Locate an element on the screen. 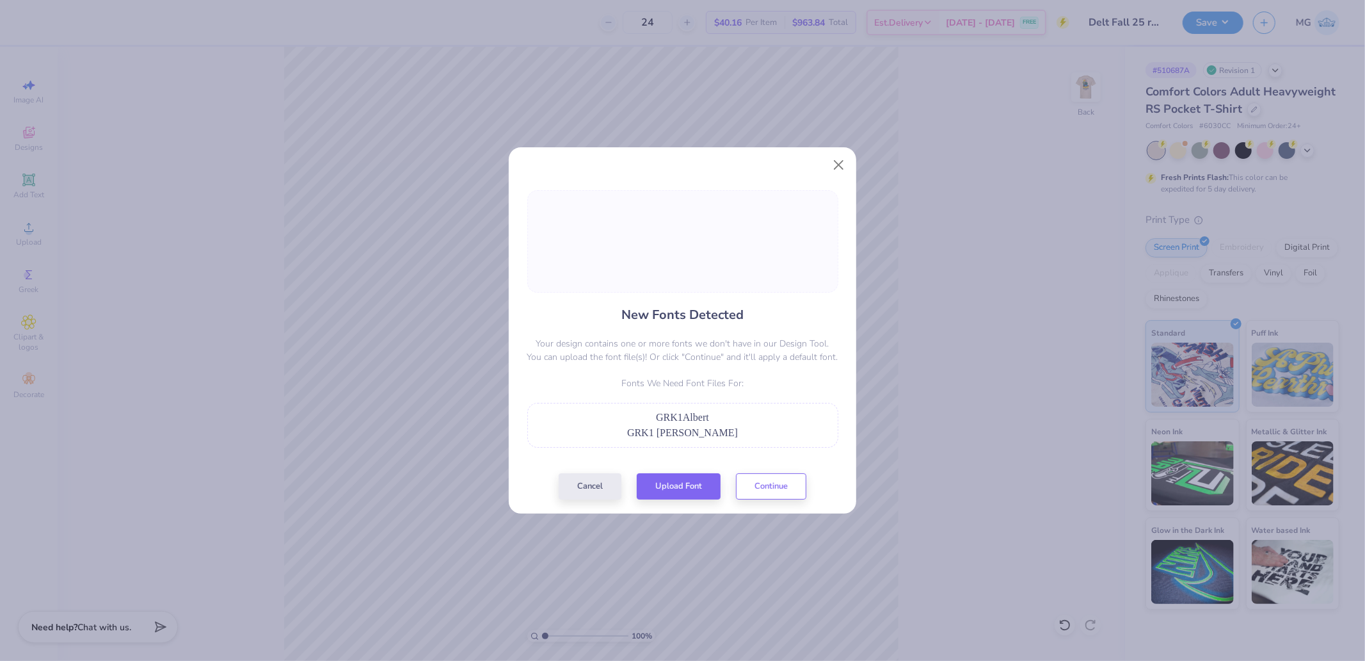 The height and width of the screenshot is (661, 1365). span: GRK1Albert is located at coordinates (682, 417).